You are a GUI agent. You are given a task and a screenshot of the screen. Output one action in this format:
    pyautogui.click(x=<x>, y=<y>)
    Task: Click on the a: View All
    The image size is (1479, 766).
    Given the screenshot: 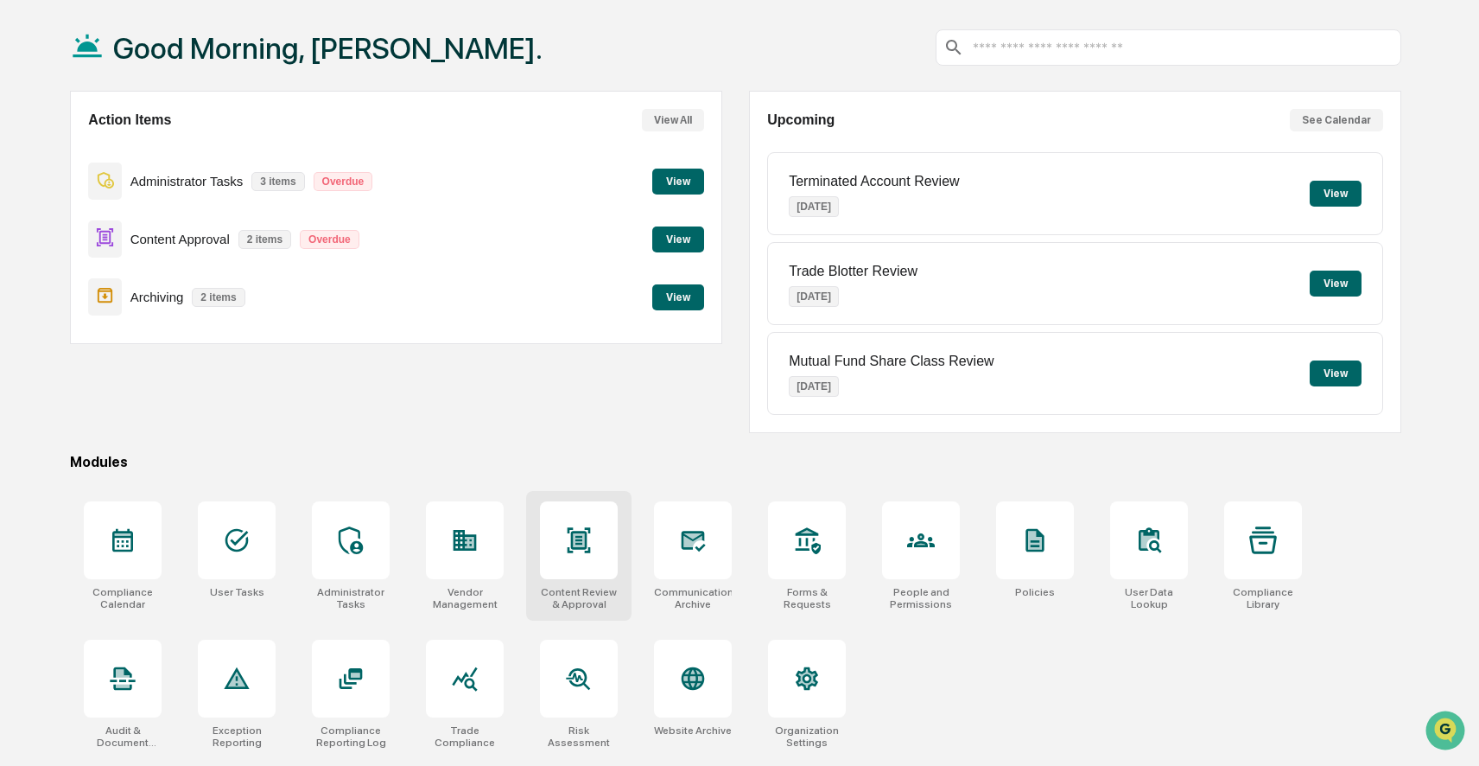 What is the action you would take?
    pyautogui.click(x=673, y=120)
    